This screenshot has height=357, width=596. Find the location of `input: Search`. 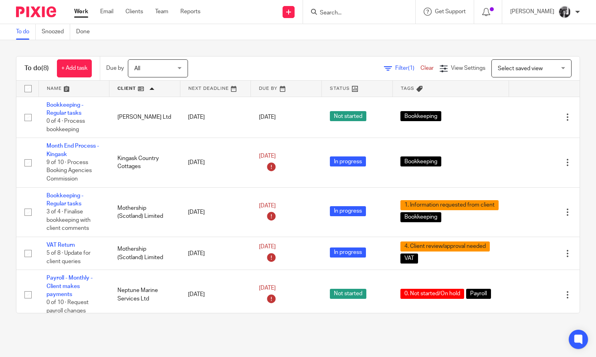

input: Search is located at coordinates (355, 13).